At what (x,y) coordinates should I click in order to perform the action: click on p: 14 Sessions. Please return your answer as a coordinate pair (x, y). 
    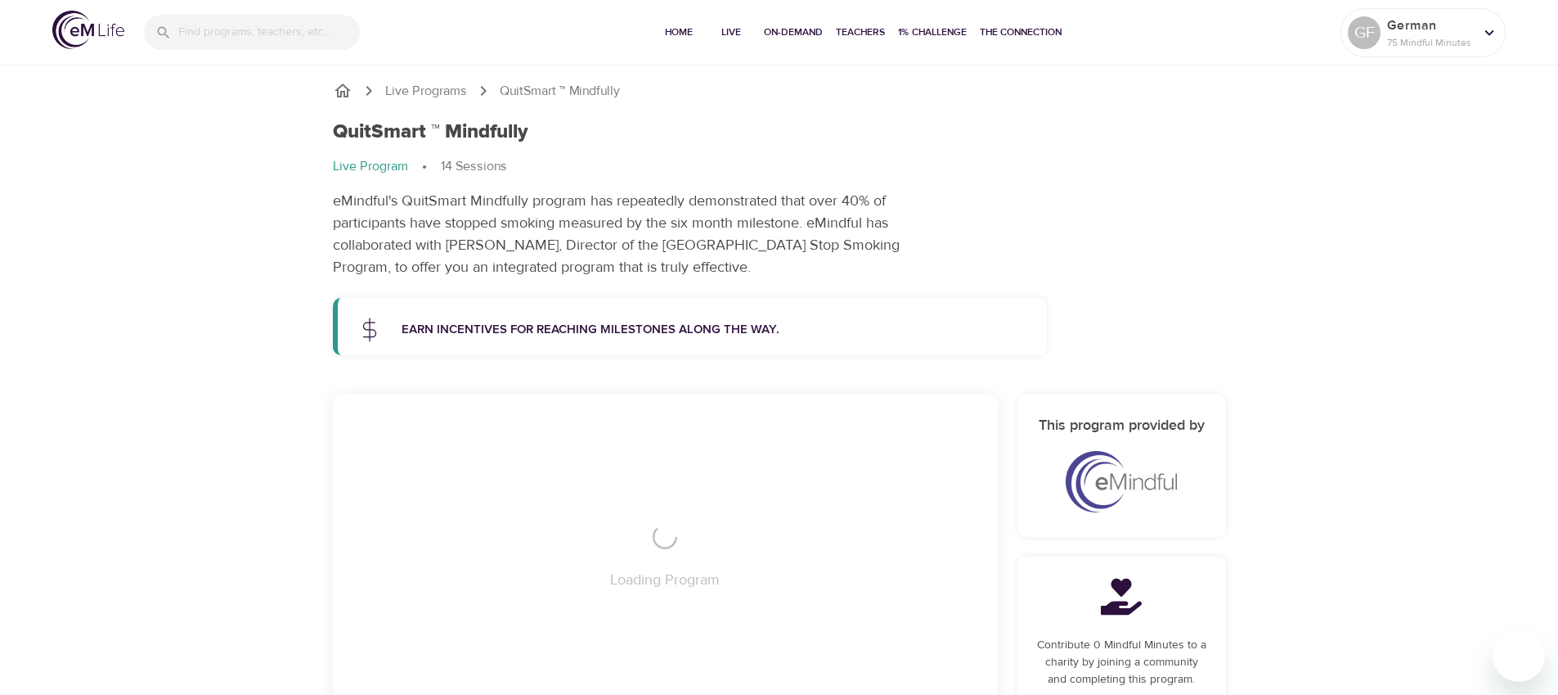
    Looking at the image, I should click on (474, 166).